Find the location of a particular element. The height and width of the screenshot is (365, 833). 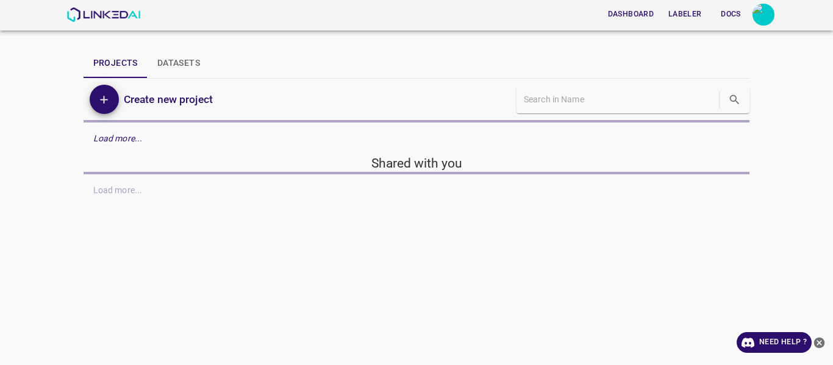

div: Load more... is located at coordinates (417, 139).